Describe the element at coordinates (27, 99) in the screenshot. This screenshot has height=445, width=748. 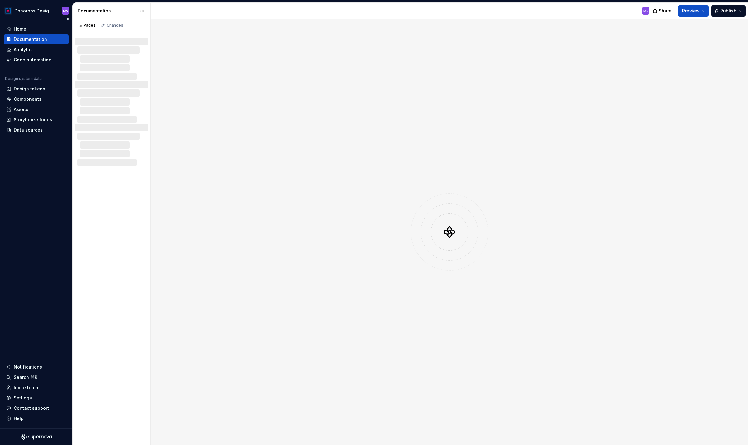
I see `div: Components` at that location.